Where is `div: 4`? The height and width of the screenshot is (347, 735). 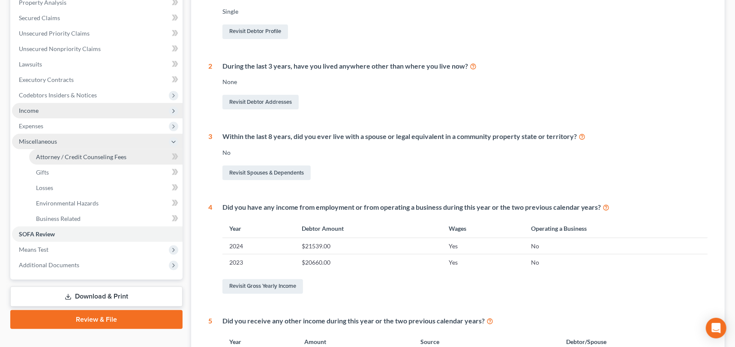 div: 4 is located at coordinates (210, 249).